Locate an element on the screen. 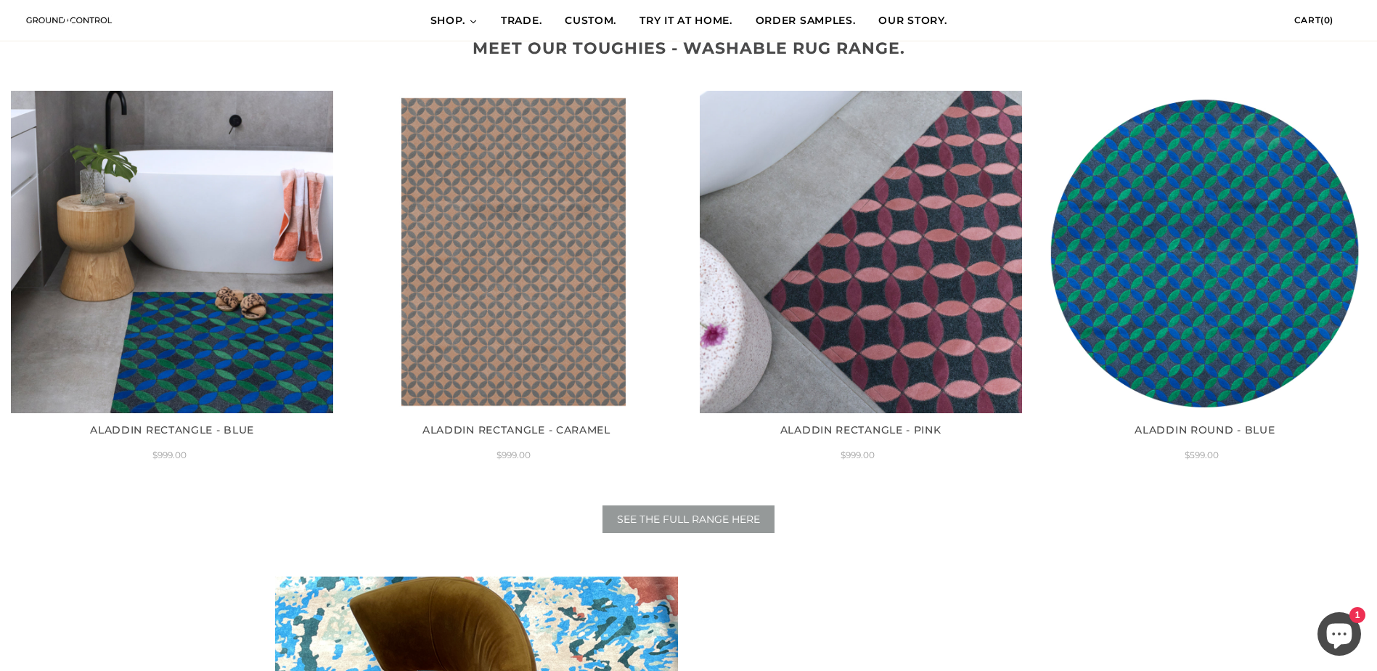 Image resolution: width=1377 pixels, height=671 pixels. span: ORDER SAMPLES. is located at coordinates (806, 21).